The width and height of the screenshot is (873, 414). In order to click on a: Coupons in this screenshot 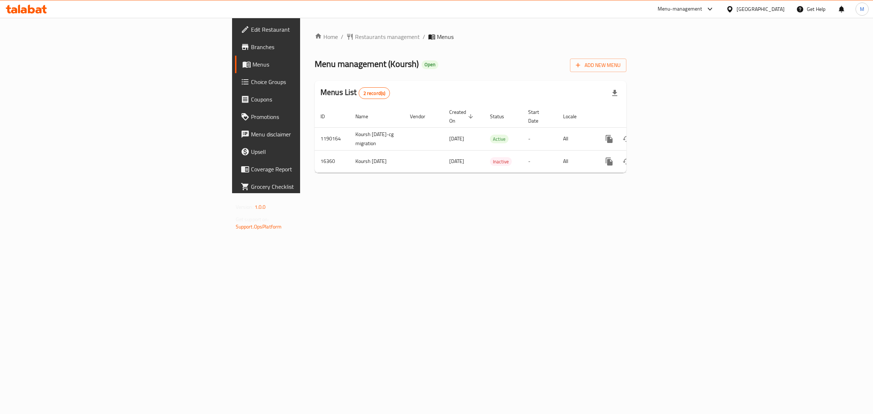, I will do `click(306, 99)`.